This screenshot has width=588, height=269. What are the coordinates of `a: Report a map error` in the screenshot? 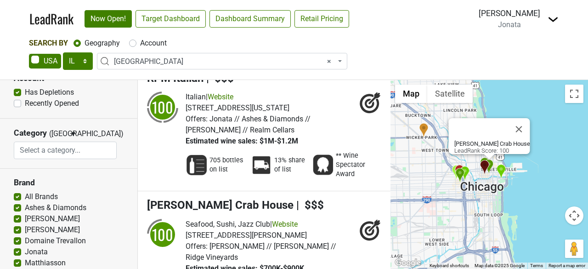 It's located at (567, 265).